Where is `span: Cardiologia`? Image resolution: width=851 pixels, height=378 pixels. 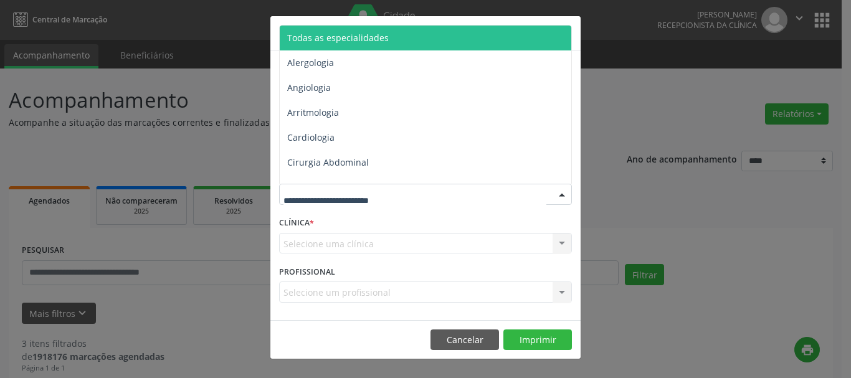
span: Cardiologia is located at coordinates (311, 137).